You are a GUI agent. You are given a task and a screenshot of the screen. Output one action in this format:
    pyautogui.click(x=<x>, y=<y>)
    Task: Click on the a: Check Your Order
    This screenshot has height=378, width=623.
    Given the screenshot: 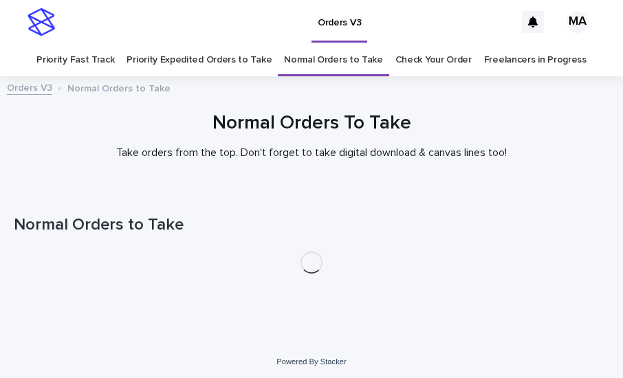 What is the action you would take?
    pyautogui.click(x=433, y=60)
    